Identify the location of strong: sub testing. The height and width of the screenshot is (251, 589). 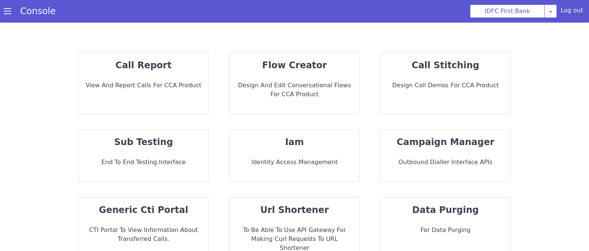
(144, 142).